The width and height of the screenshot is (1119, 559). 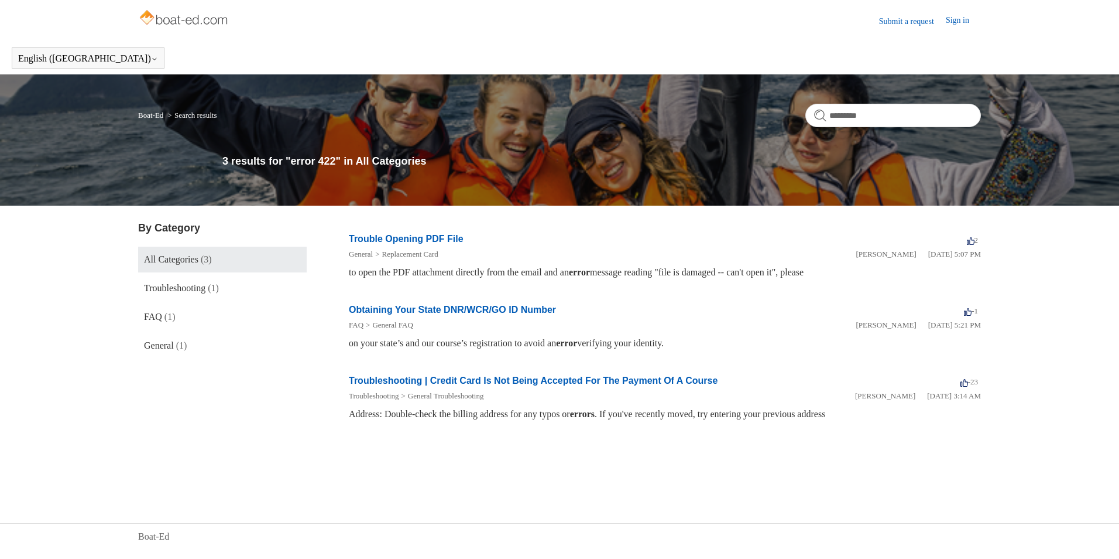 I want to click on a: Sign in, so click(x=964, y=21).